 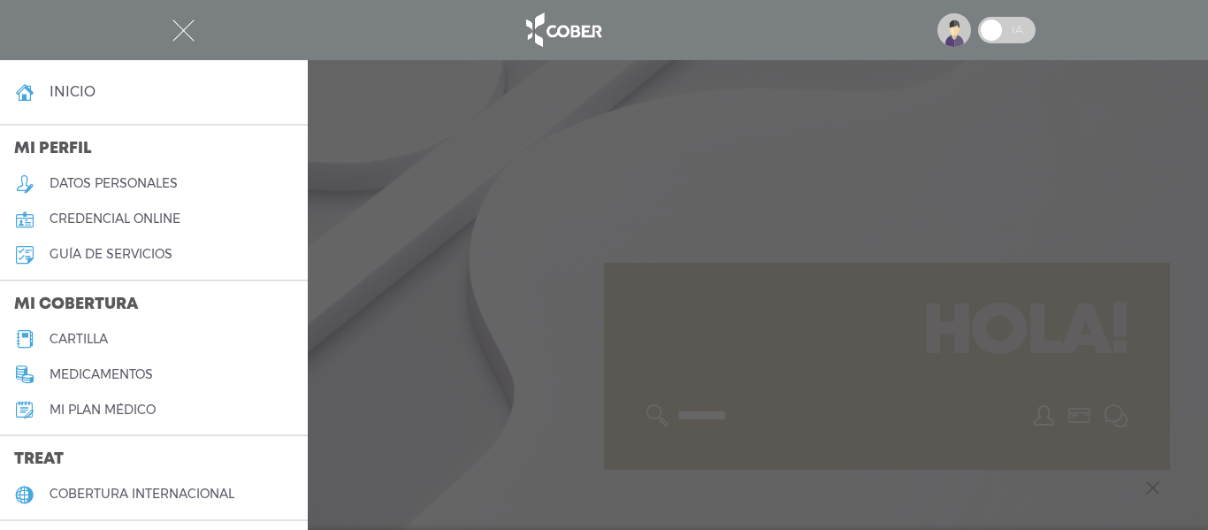 What do you see at coordinates (113, 183) in the screenshot?
I see `h5: datos personales` at bounding box center [113, 183].